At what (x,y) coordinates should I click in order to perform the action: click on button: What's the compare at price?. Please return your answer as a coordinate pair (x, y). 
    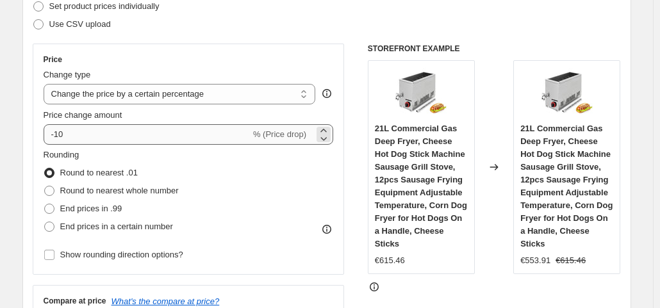
    Looking at the image, I should click on (165, 301).